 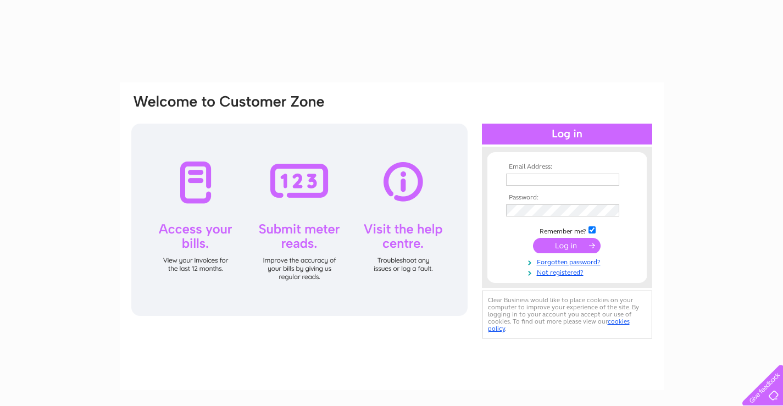 What do you see at coordinates (567, 230) in the screenshot?
I see `td: Remember me?` at bounding box center [567, 230].